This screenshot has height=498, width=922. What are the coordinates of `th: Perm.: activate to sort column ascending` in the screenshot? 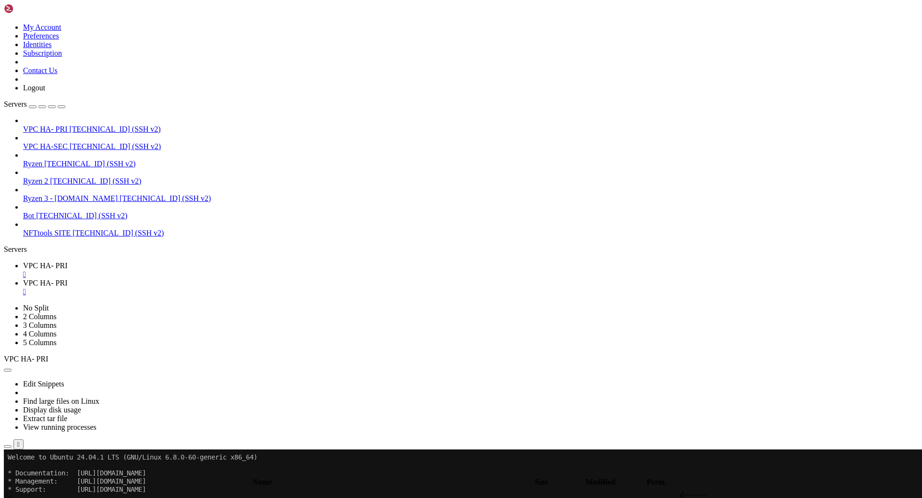 It's located at (657, 482).